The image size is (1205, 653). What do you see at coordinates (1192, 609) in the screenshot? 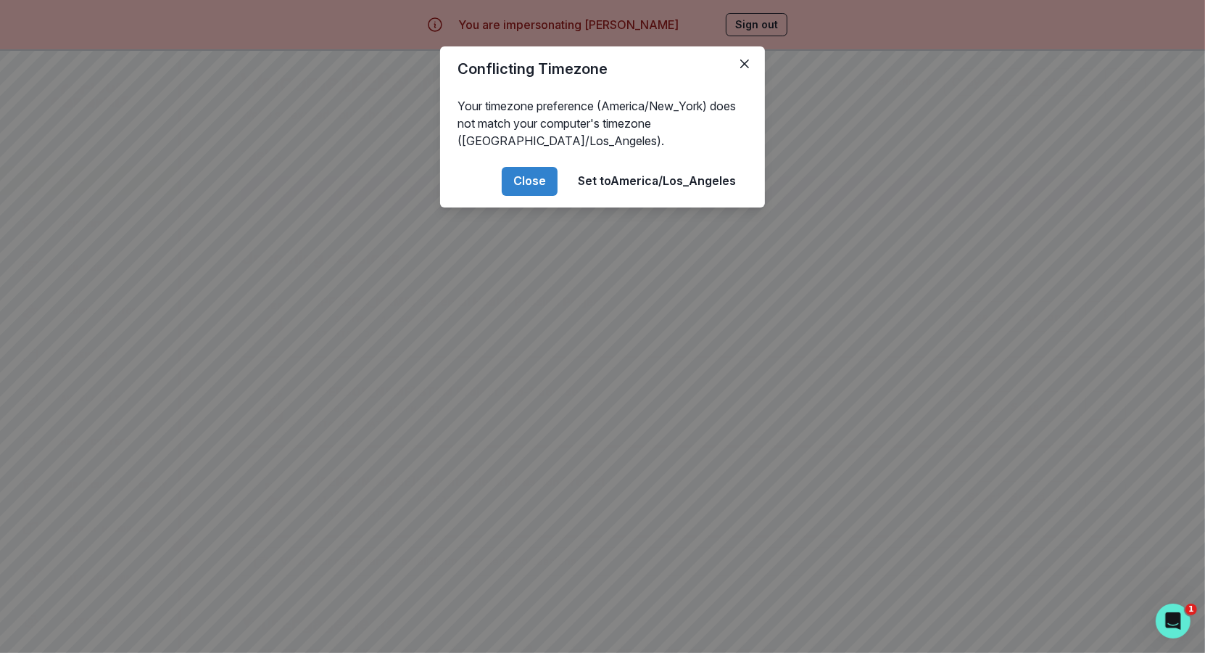
I see `span: 1` at bounding box center [1192, 609].